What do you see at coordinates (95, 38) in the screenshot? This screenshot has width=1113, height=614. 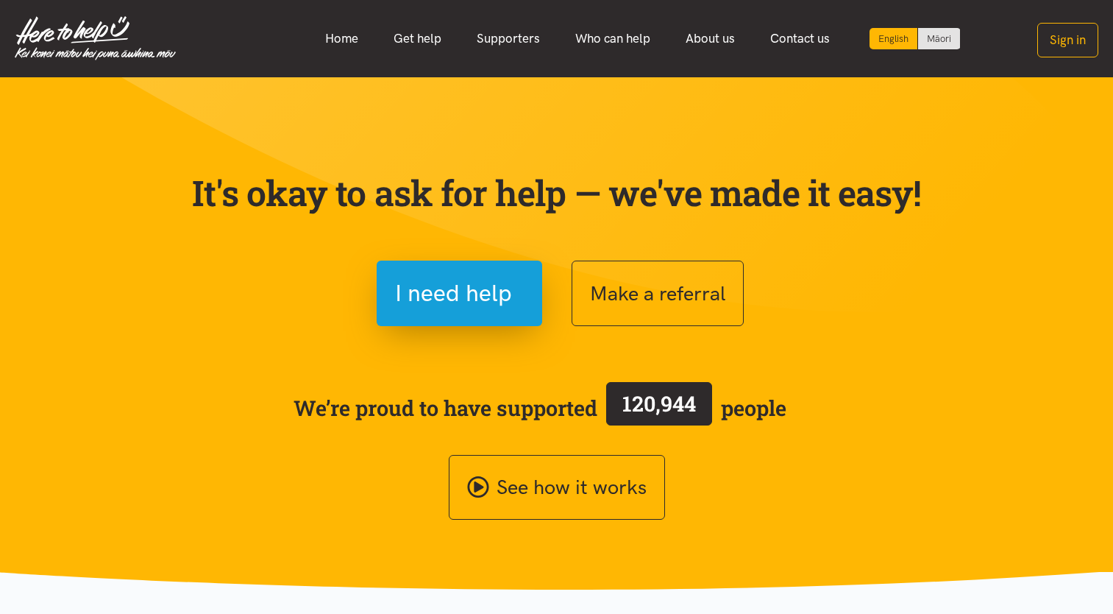 I see `img: Home` at bounding box center [95, 38].